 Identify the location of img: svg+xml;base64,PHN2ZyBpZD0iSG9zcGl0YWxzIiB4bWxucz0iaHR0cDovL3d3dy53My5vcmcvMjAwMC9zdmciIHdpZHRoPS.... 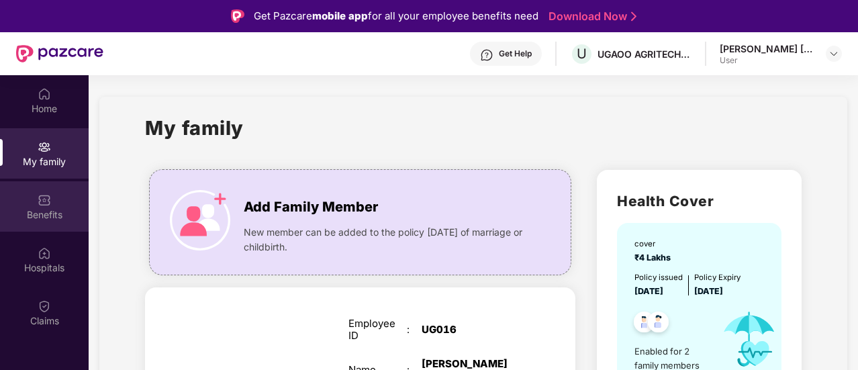
(44, 253).